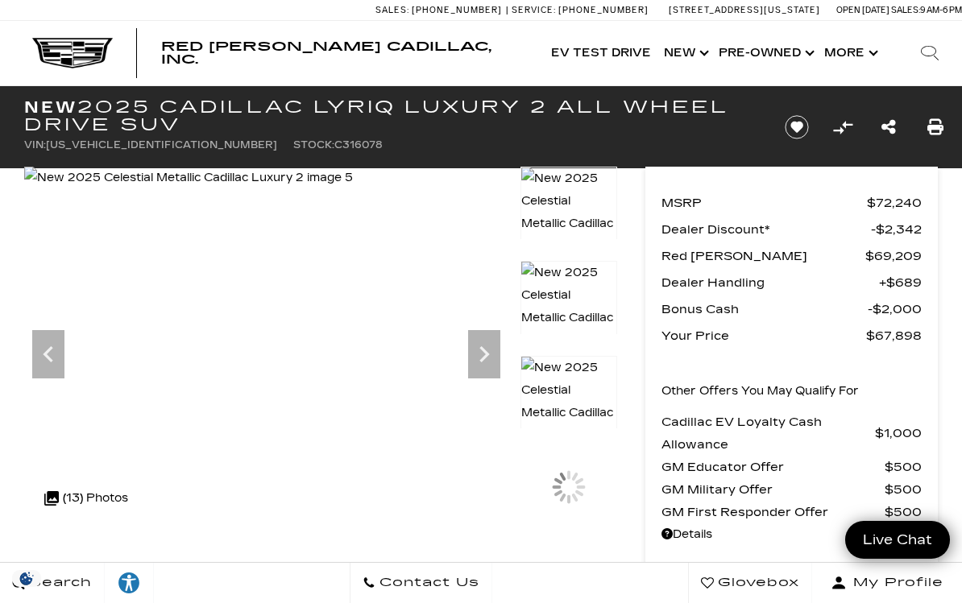 This screenshot has width=962, height=603. I want to click on span: $72,240, so click(894, 203).